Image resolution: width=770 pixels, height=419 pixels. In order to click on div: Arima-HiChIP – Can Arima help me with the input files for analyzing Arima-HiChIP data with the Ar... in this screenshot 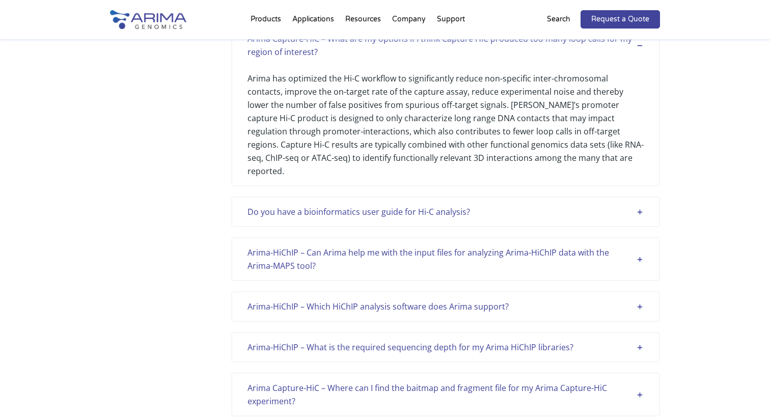, I will do `click(446, 259)`.